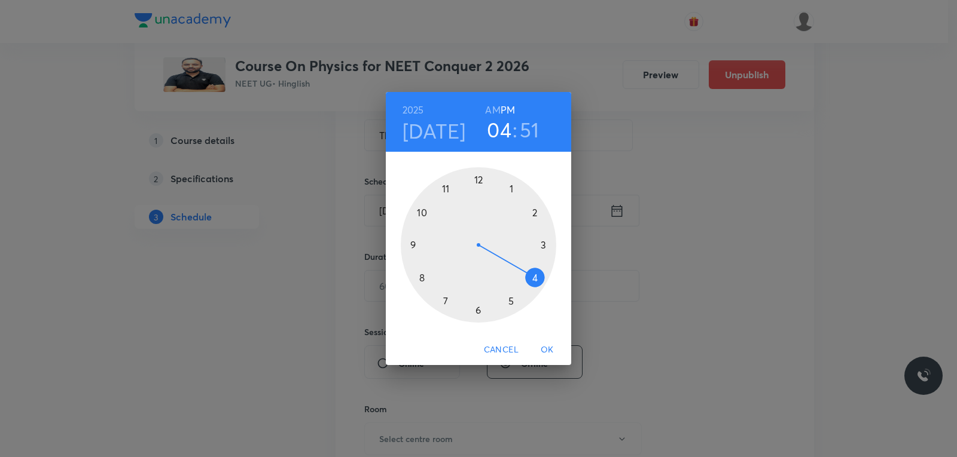 The image size is (957, 457). I want to click on button: 51, so click(529, 130).